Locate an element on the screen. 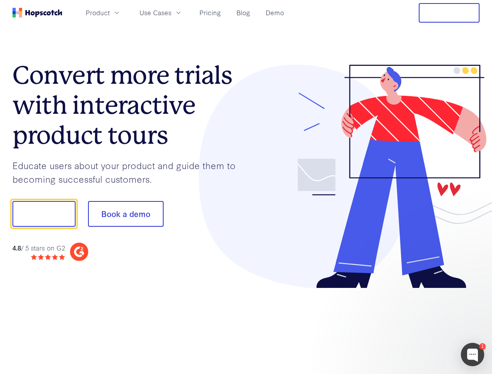  button: Book a demo is located at coordinates (126, 214).